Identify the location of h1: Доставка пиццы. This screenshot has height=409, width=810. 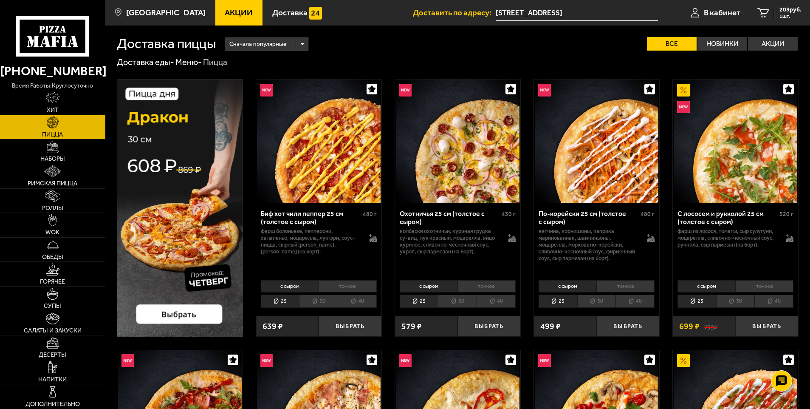
(167, 44).